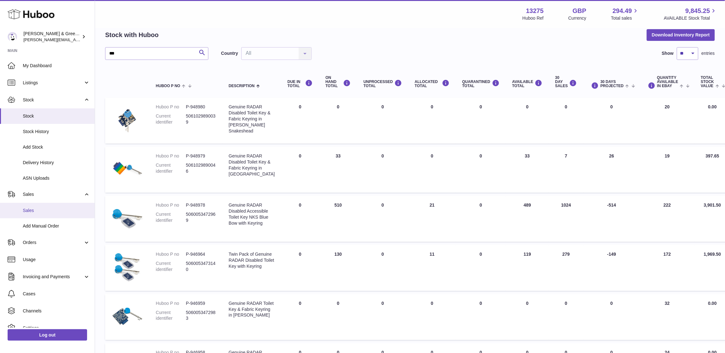 Image resolution: width=725 pixels, height=353 pixels. What do you see at coordinates (611, 218) in the screenshot?
I see `td: -514` at bounding box center [611, 218].